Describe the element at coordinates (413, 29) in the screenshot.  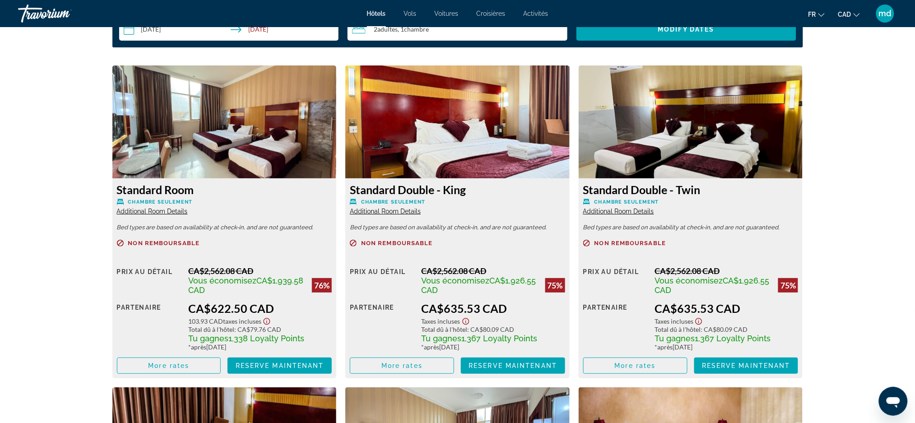
I see `span: , 1` at that location.